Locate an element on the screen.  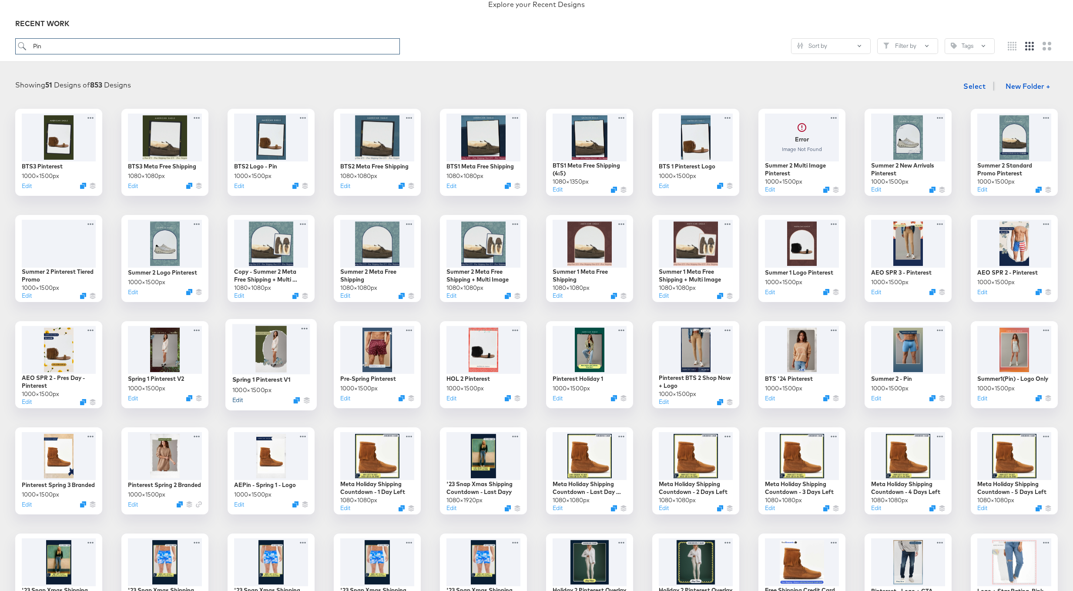
div: Pre-Spring Pinterest1000×1500pxEditDuplicate is located at coordinates (377, 365).